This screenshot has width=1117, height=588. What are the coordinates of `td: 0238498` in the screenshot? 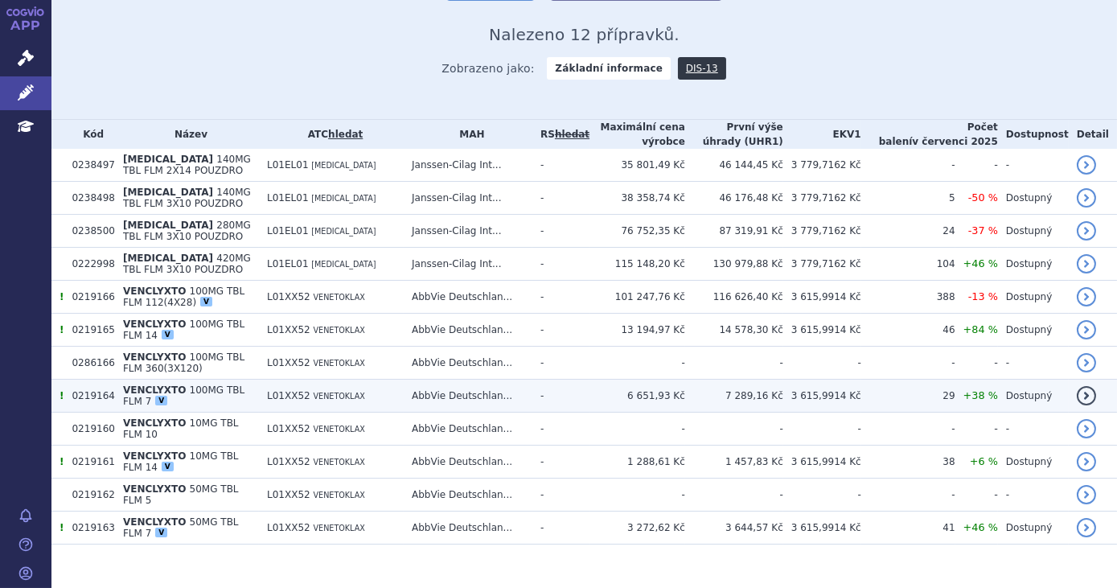 It's located at (88, 198).